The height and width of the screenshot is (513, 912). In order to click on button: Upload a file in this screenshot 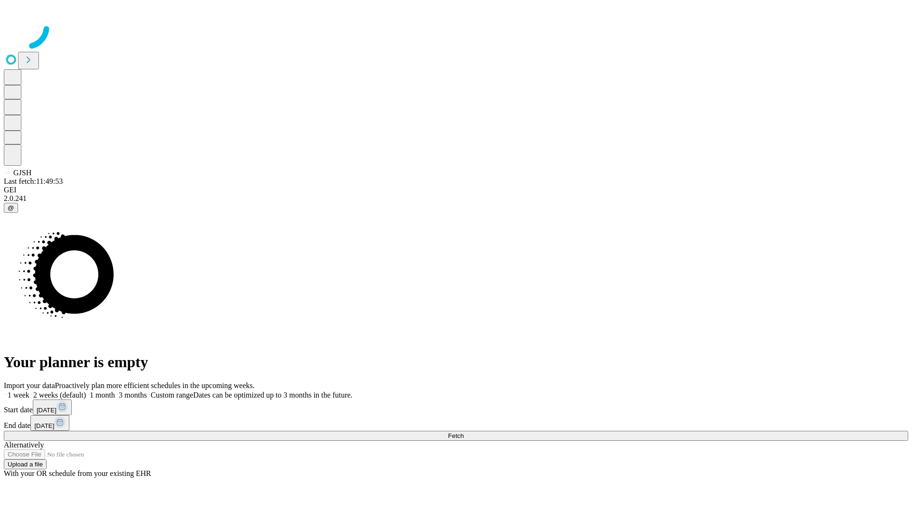, I will do `click(25, 464)`.